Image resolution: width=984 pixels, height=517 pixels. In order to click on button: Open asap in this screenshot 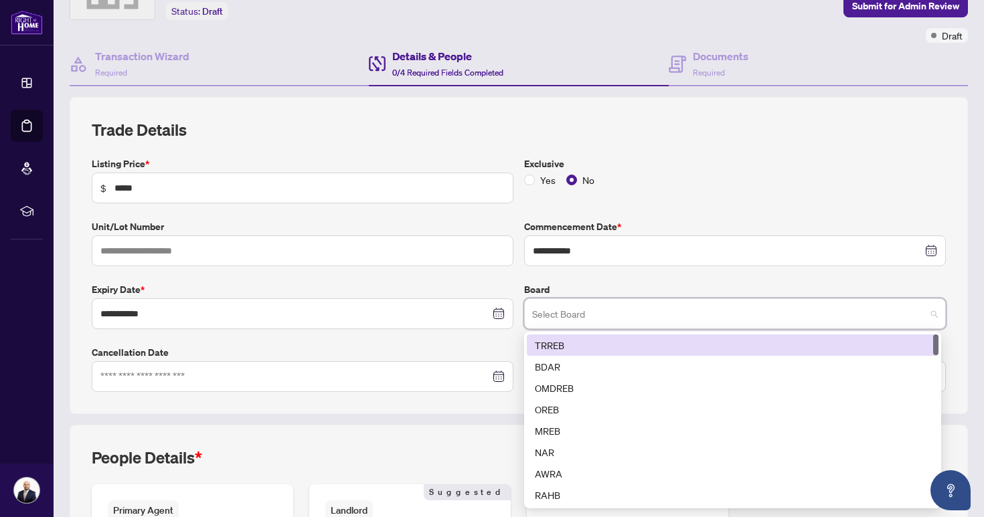, I will do `click(951, 491)`.